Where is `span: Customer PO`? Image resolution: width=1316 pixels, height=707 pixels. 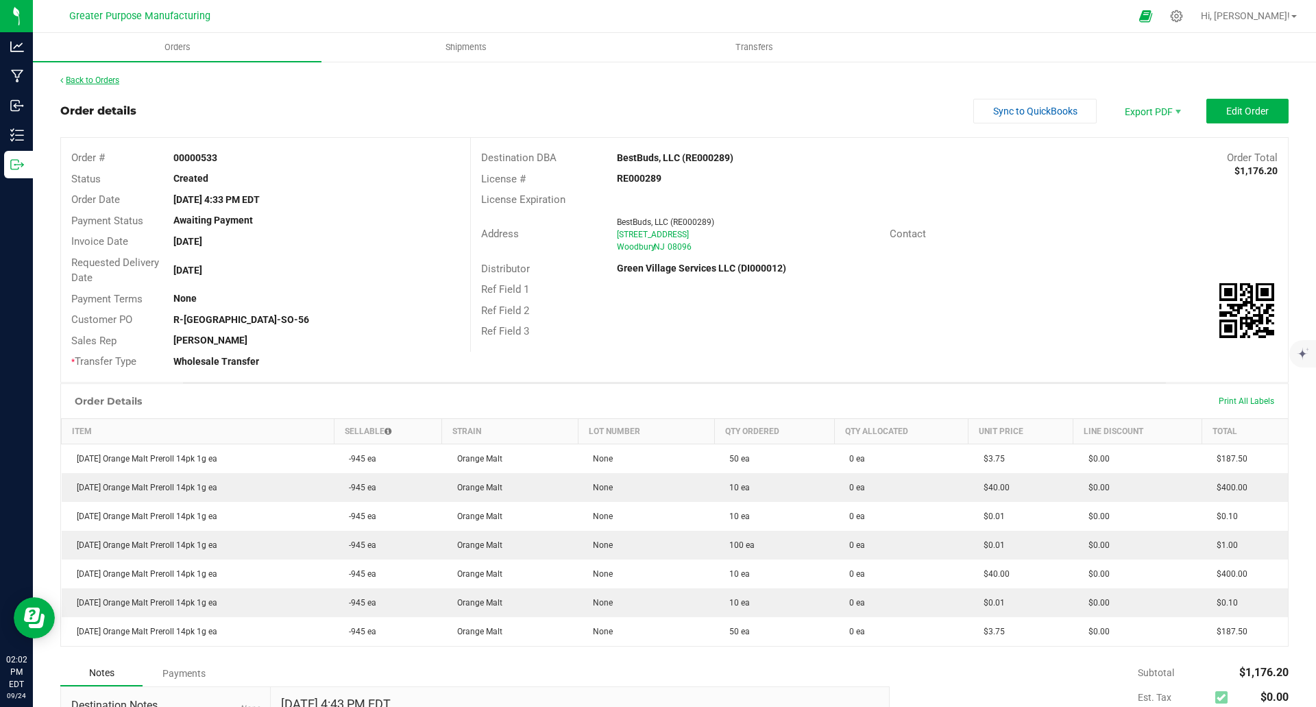
span: Customer PO is located at coordinates (101, 319).